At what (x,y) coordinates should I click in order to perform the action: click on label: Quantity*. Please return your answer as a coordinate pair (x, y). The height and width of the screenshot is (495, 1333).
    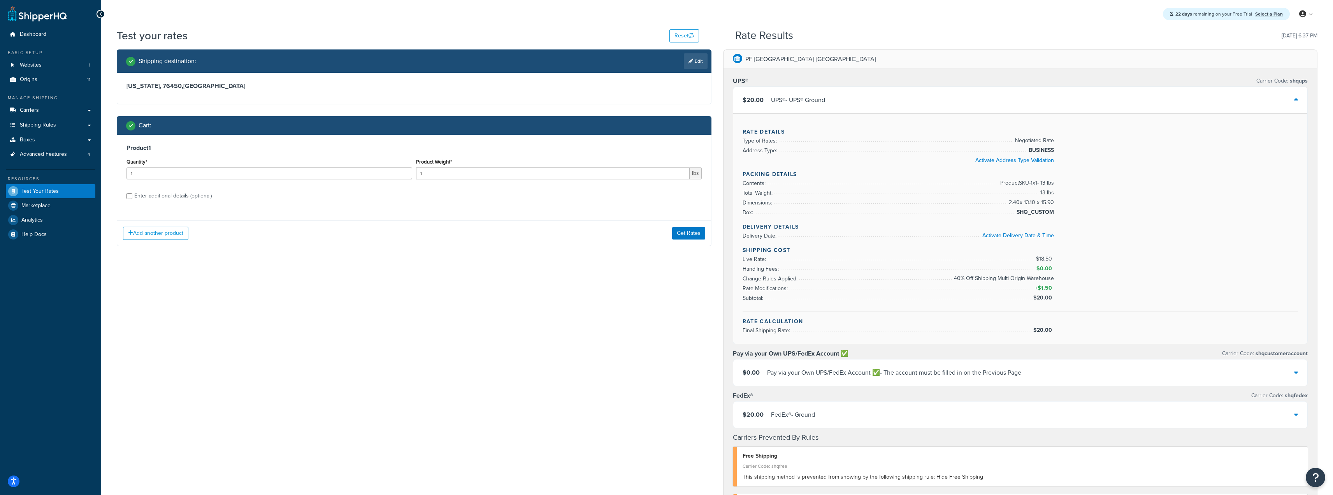
    Looking at the image, I should click on (137, 162).